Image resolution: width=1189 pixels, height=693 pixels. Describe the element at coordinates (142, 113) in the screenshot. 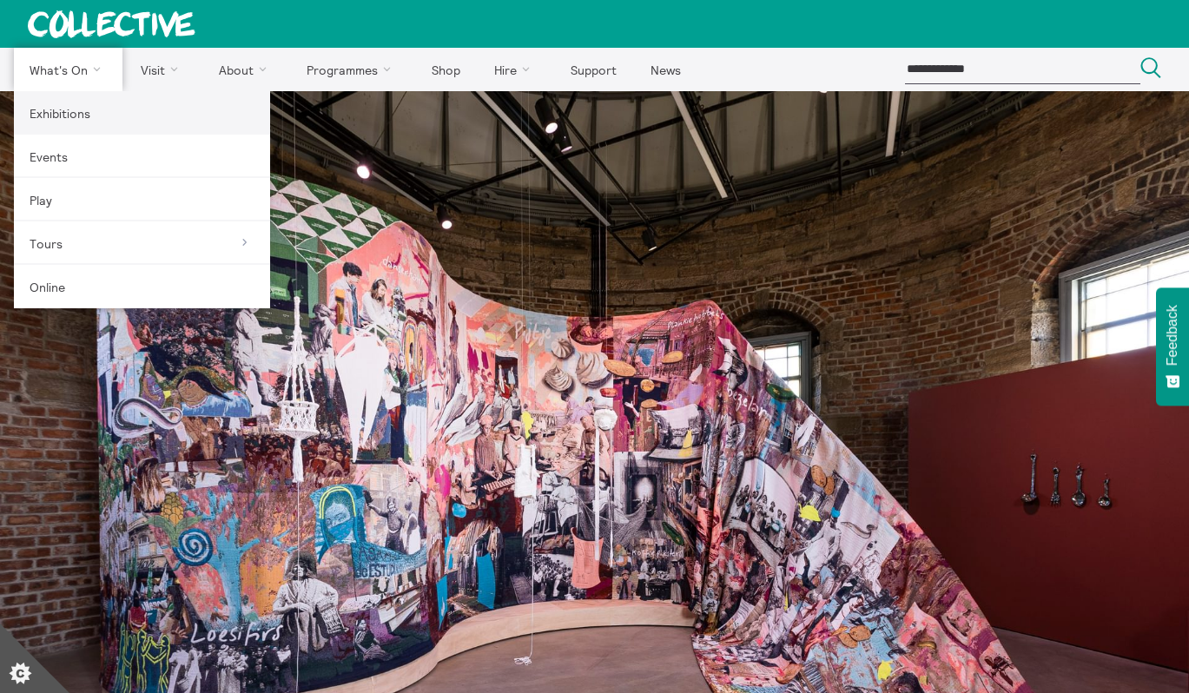

I see `a: Exhibitions` at that location.